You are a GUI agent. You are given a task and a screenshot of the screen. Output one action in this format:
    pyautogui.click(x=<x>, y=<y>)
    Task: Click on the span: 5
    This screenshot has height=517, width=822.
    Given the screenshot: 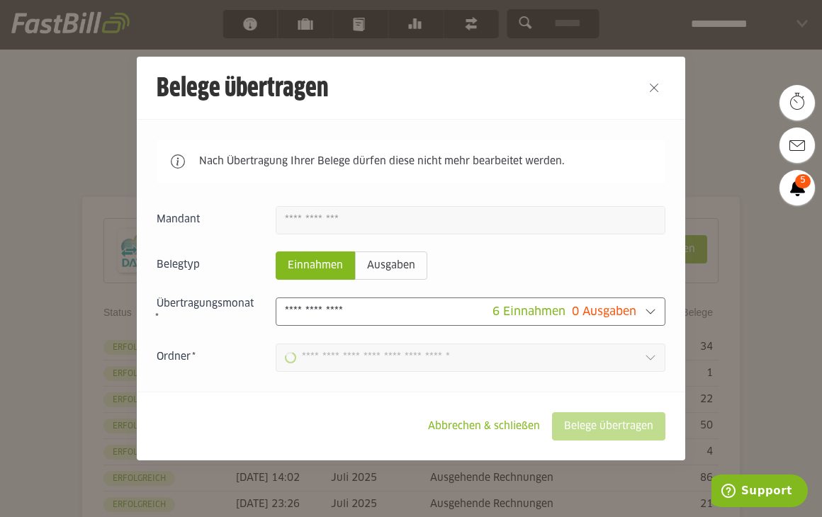 What is the action you would take?
    pyautogui.click(x=803, y=181)
    